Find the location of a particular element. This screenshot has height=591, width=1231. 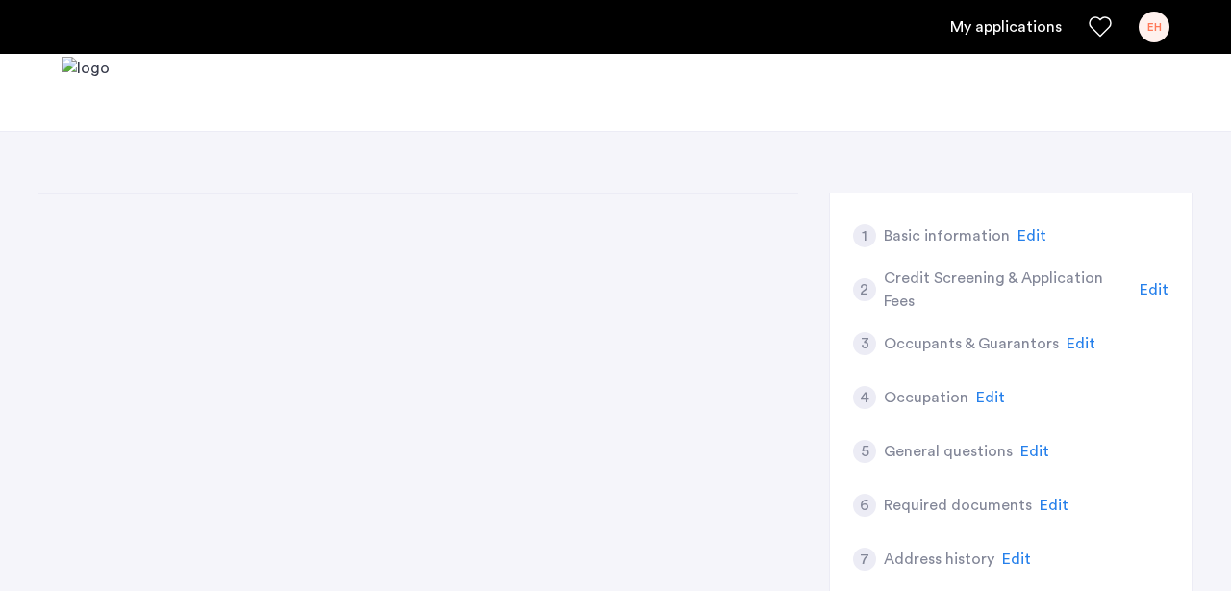

a: Cazamio logo is located at coordinates (86, 92).